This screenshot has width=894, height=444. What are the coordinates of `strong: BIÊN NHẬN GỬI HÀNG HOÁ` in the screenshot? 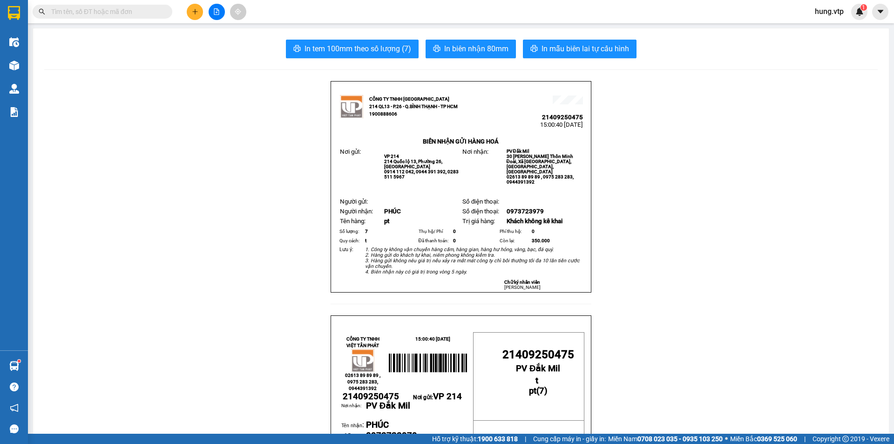 It's located at (461, 141).